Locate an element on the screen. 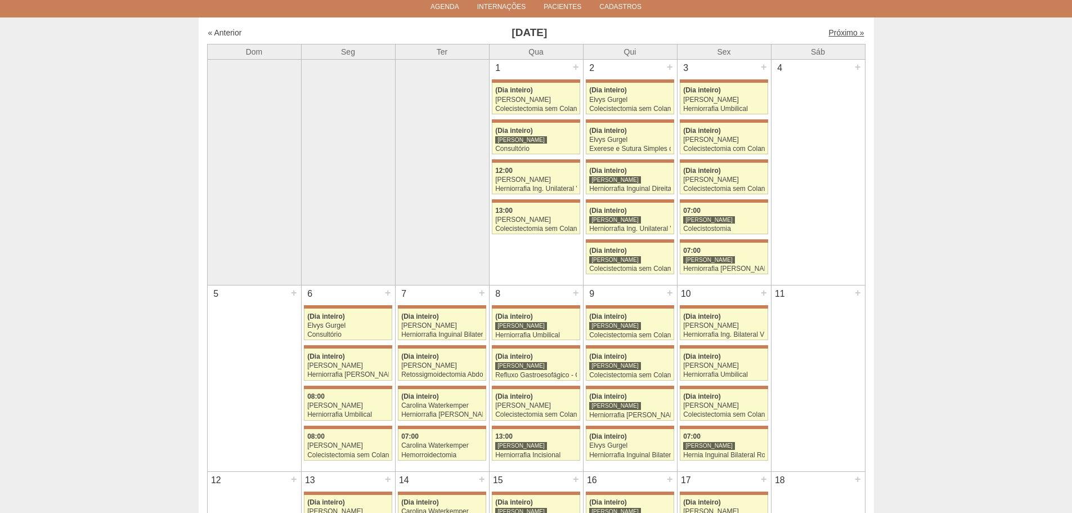 Image resolution: width=1072 pixels, height=513 pixels. div: 4 is located at coordinates (780, 68).